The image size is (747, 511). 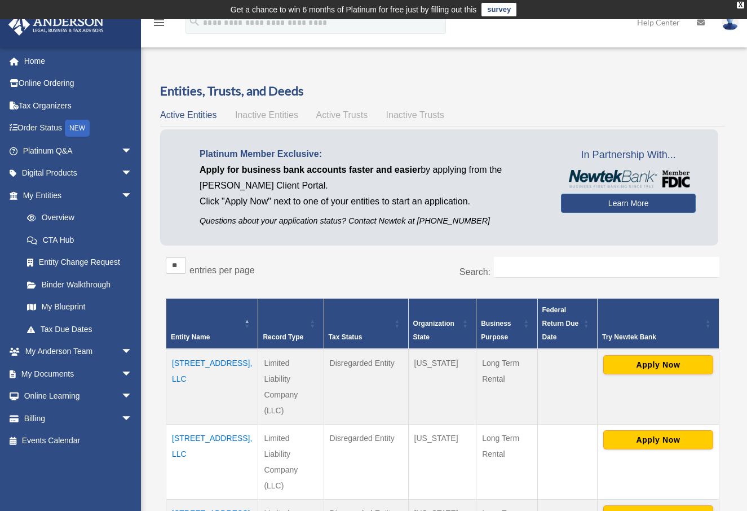 What do you see at coordinates (78, 105) in the screenshot?
I see `a: Tax Organizers` at bounding box center [78, 105].